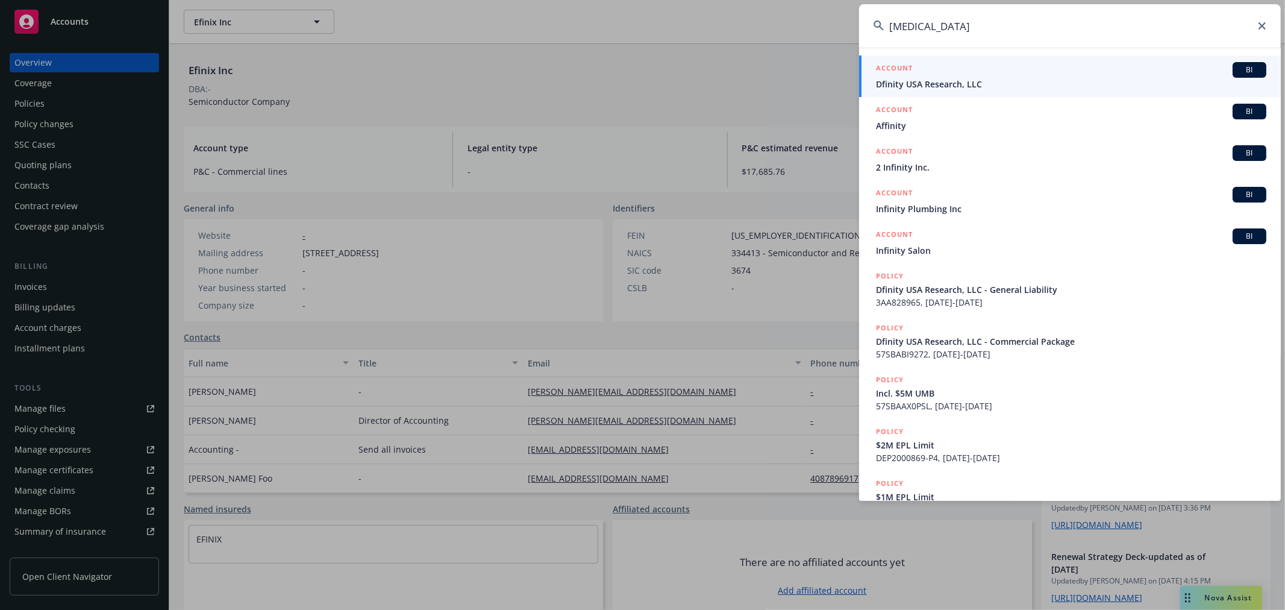 This screenshot has height=610, width=1285. Describe the element at coordinates (1070, 118) in the screenshot. I see `a: ACCOUNTBIAffinity` at that location.